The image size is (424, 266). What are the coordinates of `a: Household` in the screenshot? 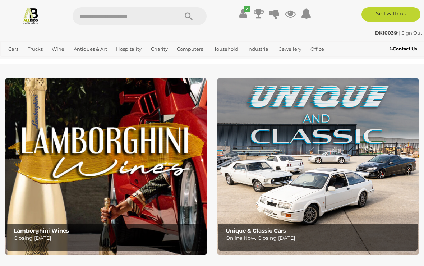 It's located at (225, 49).